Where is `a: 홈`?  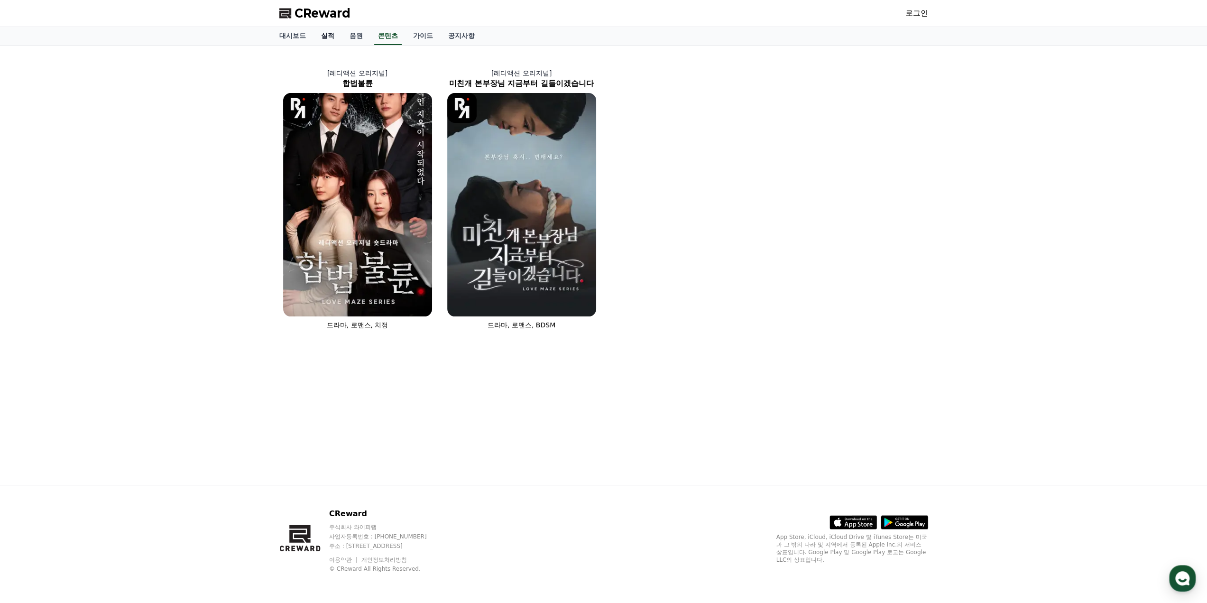 a: 홈 is located at coordinates (33, 313).